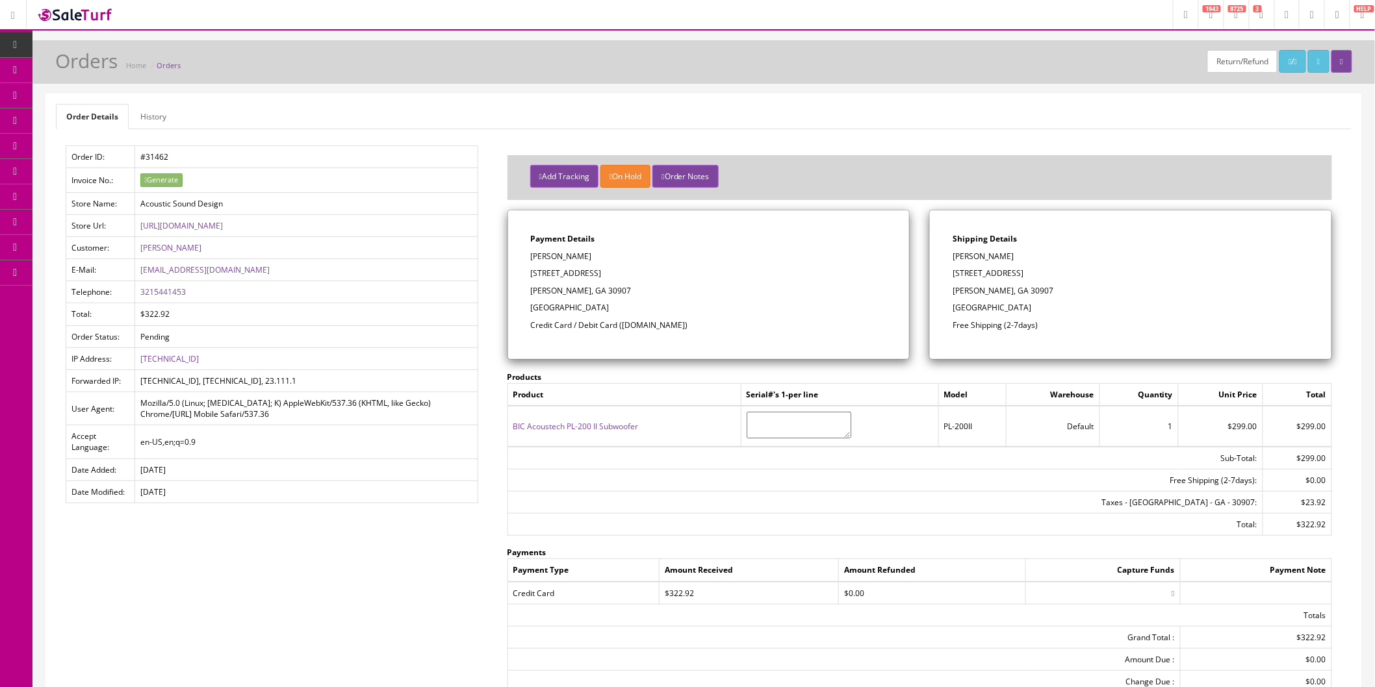 The height and width of the screenshot is (687, 1375). Describe the element at coordinates (748, 570) in the screenshot. I see `td: Amount Received` at that location.